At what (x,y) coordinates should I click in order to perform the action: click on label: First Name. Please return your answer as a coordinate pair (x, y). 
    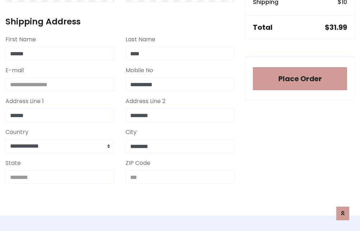
    Looking at the image, I should click on (21, 40).